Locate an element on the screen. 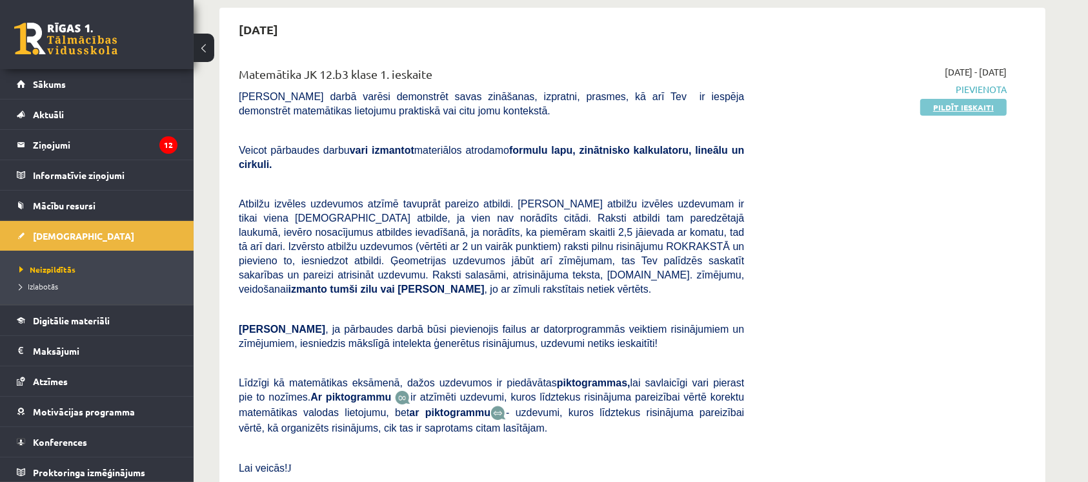  span: Motivācijas programma is located at coordinates (84, 411).